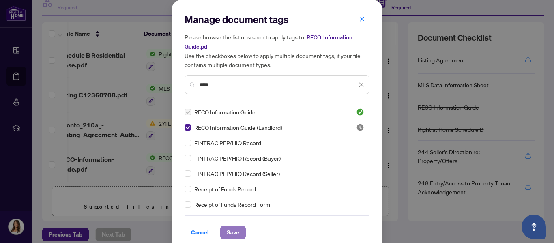  Describe the element at coordinates (200, 232) in the screenshot. I see `button: Cancel` at that location.